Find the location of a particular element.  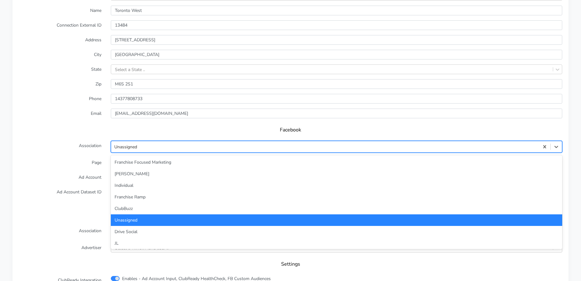

div: Franchise Focused Marketing is located at coordinates (336, 162).